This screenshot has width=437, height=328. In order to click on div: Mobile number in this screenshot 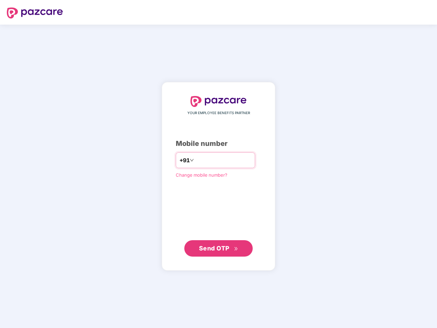, I will do `click(218, 144)`.